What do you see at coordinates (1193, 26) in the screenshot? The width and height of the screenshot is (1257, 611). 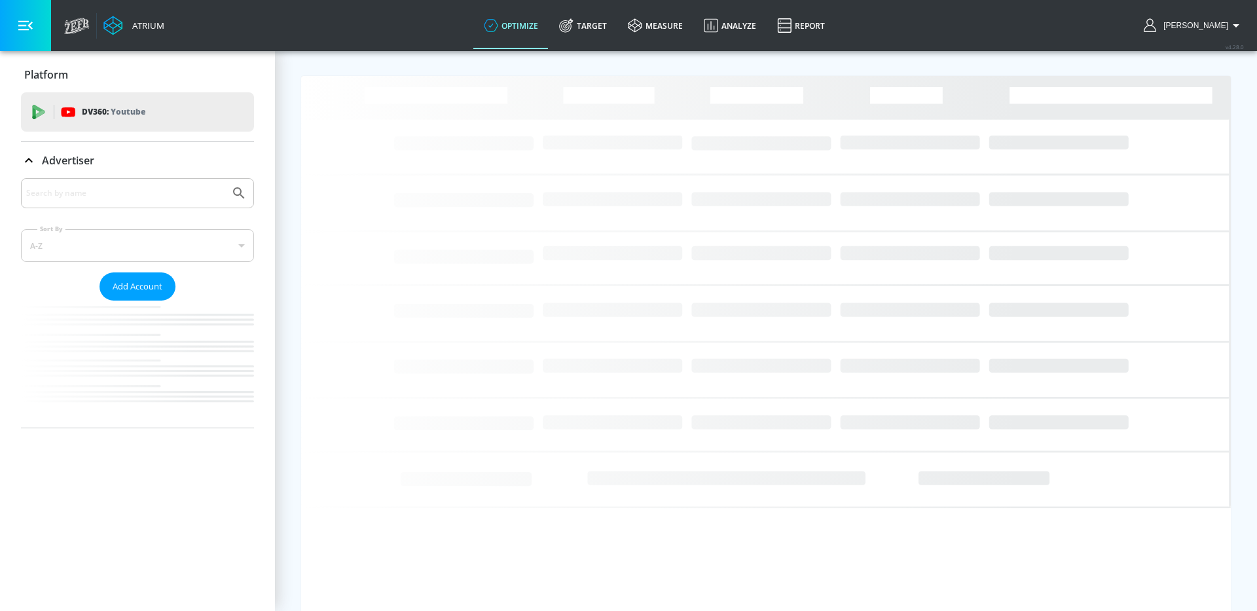 I see `span: login as: casey.cohen@zefr.com` at bounding box center [1193, 26].